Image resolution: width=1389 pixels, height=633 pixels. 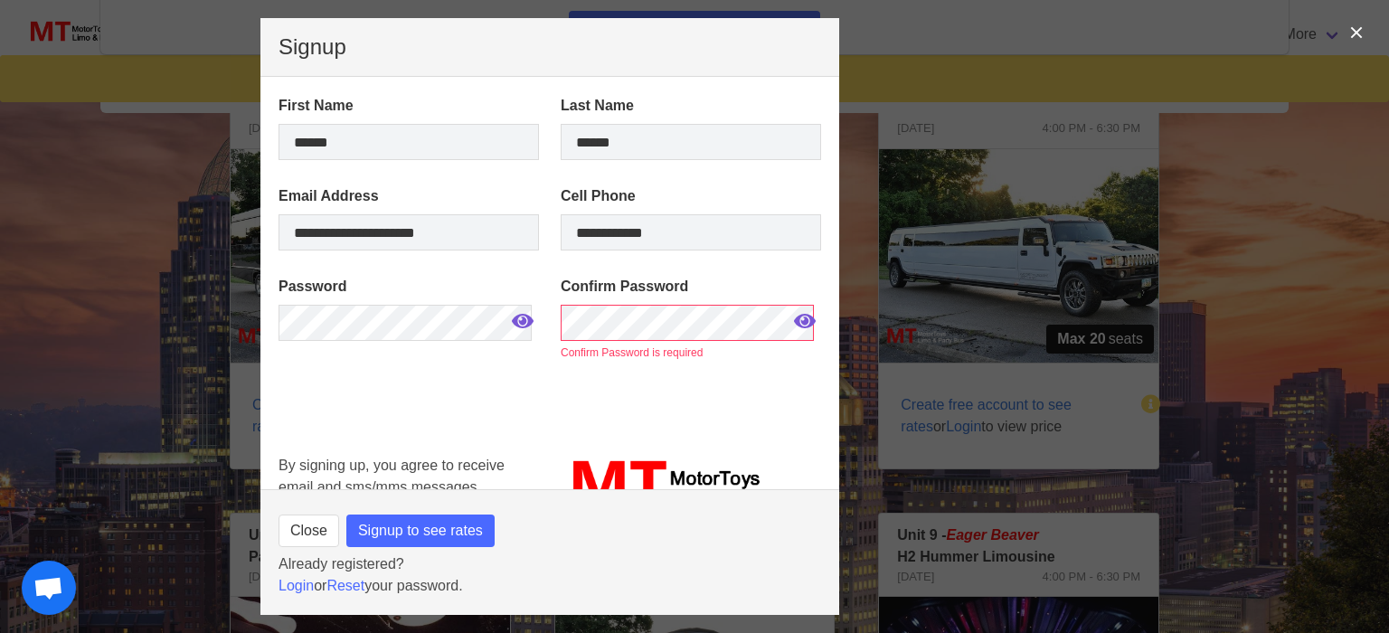 What do you see at coordinates (409, 485) in the screenshot?
I see `div: By signing up, you agree to receive email and sms/mms messages.` at bounding box center [409, 485].